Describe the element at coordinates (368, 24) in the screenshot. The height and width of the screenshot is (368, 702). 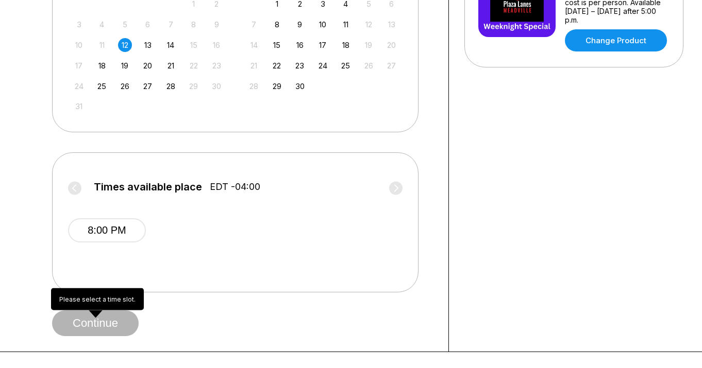
I see `div: Not available Friday, September 12th, 2025` at that location.